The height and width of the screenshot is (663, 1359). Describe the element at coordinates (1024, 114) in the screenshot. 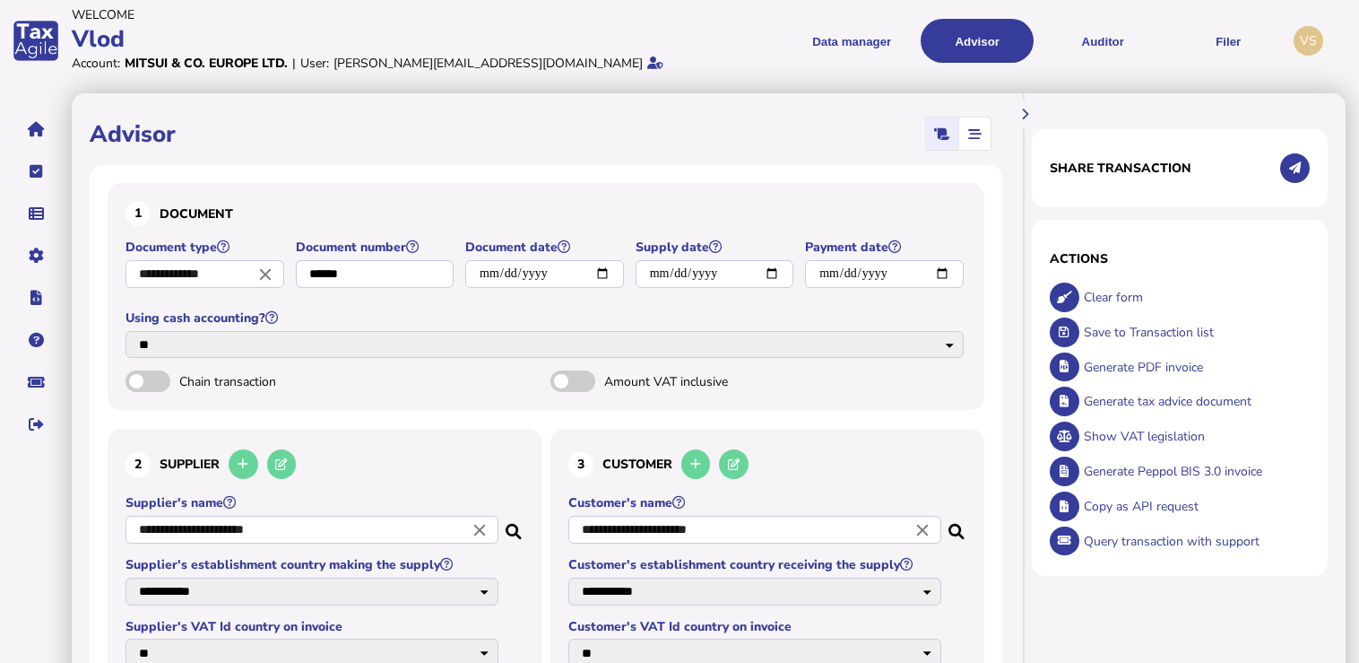

I see `button: Hide` at that location.